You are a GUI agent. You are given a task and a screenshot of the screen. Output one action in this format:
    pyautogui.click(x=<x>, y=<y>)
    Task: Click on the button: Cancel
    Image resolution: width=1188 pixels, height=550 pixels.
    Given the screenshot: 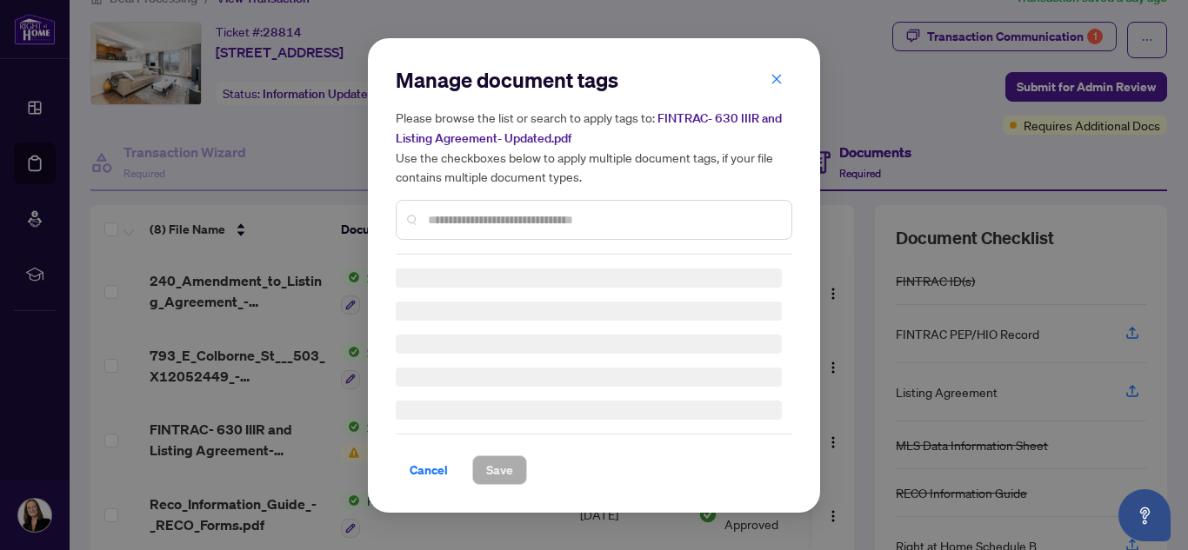 What is the action you would take?
    pyautogui.click(x=429, y=470)
    